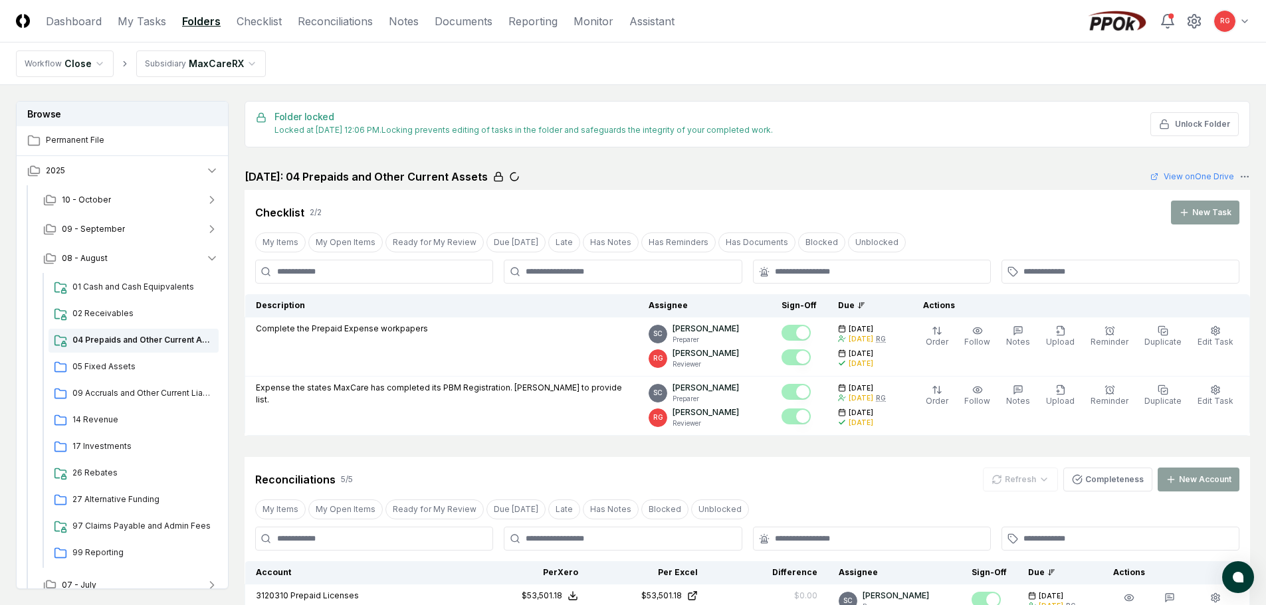 The height and width of the screenshot is (605, 1266). I want to click on a: Permanent File, so click(123, 141).